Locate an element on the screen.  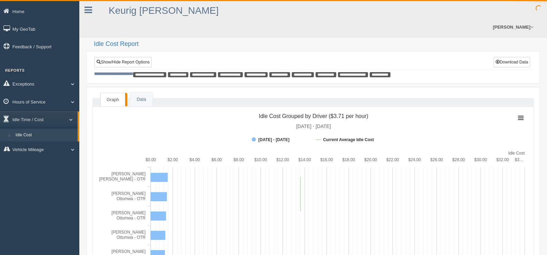
text: $22.00 is located at coordinates (393, 160).